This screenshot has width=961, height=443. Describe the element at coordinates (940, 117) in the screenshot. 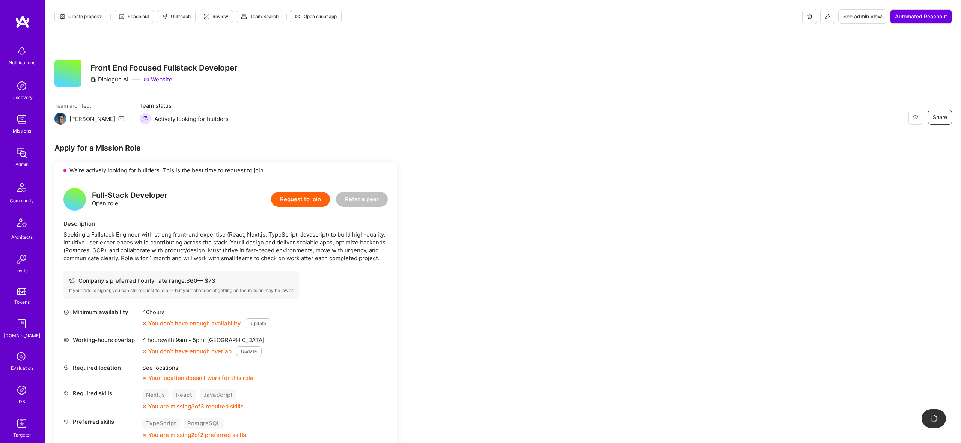

I see `span: Share` at that location.